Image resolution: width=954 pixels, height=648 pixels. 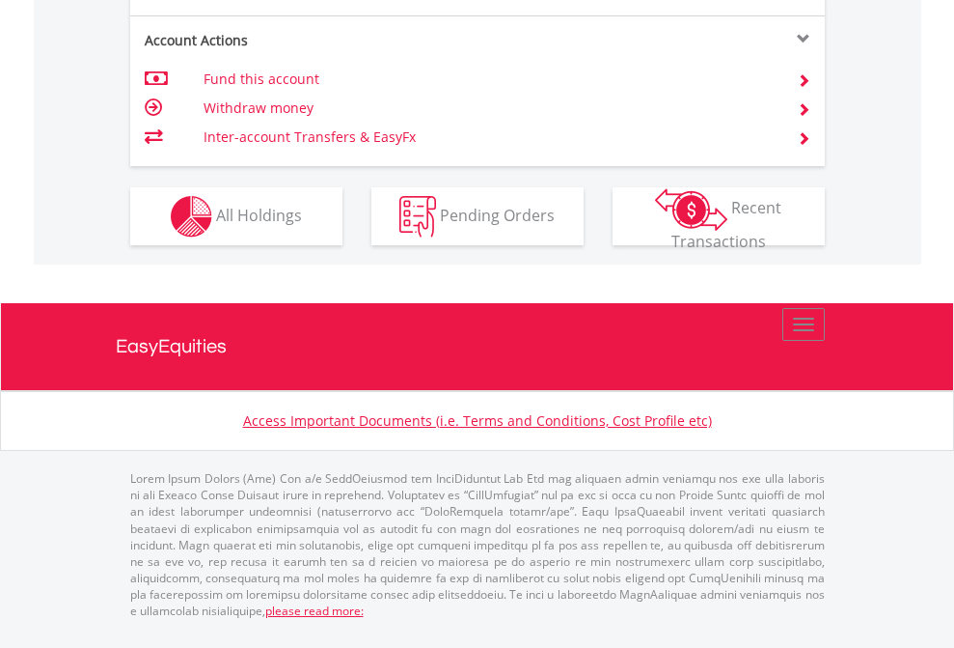 I want to click on div: EasyEquities, so click(x=478, y=346).